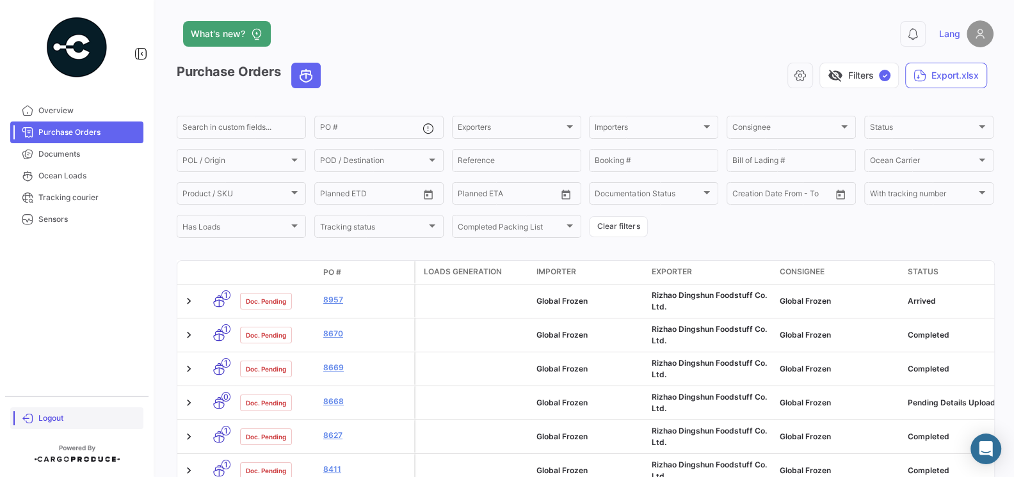 The height and width of the screenshot is (477, 1014). I want to click on a: 8957, so click(366, 300).